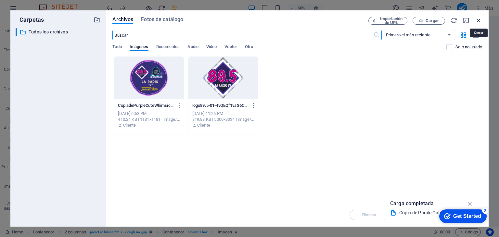 Image resolution: width=499 pixels, height=237 pixels. What do you see at coordinates (168, 47) in the screenshot?
I see `span: Documentos` at bounding box center [168, 47].